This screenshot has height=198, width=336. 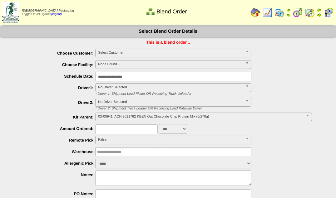 What do you see at coordinates (54, 129) in the screenshot?
I see `label: Amount Ordered:` at bounding box center [54, 129].